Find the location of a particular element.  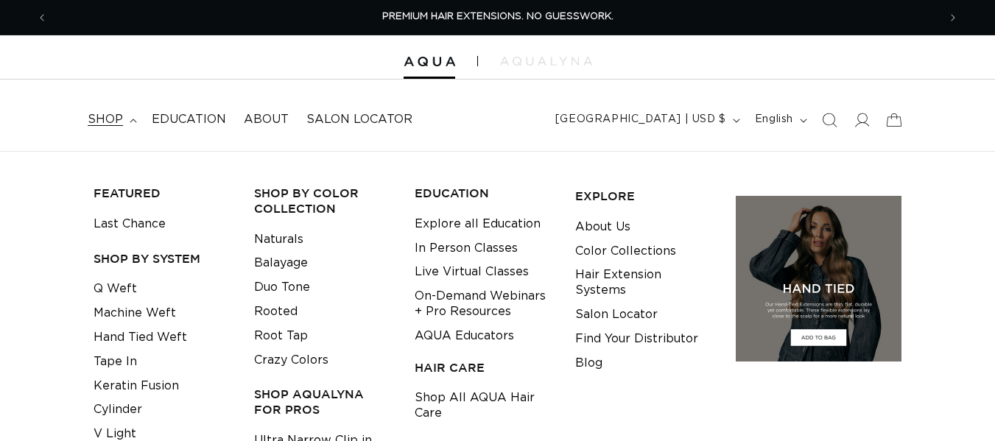

summary: shop is located at coordinates (111, 119).